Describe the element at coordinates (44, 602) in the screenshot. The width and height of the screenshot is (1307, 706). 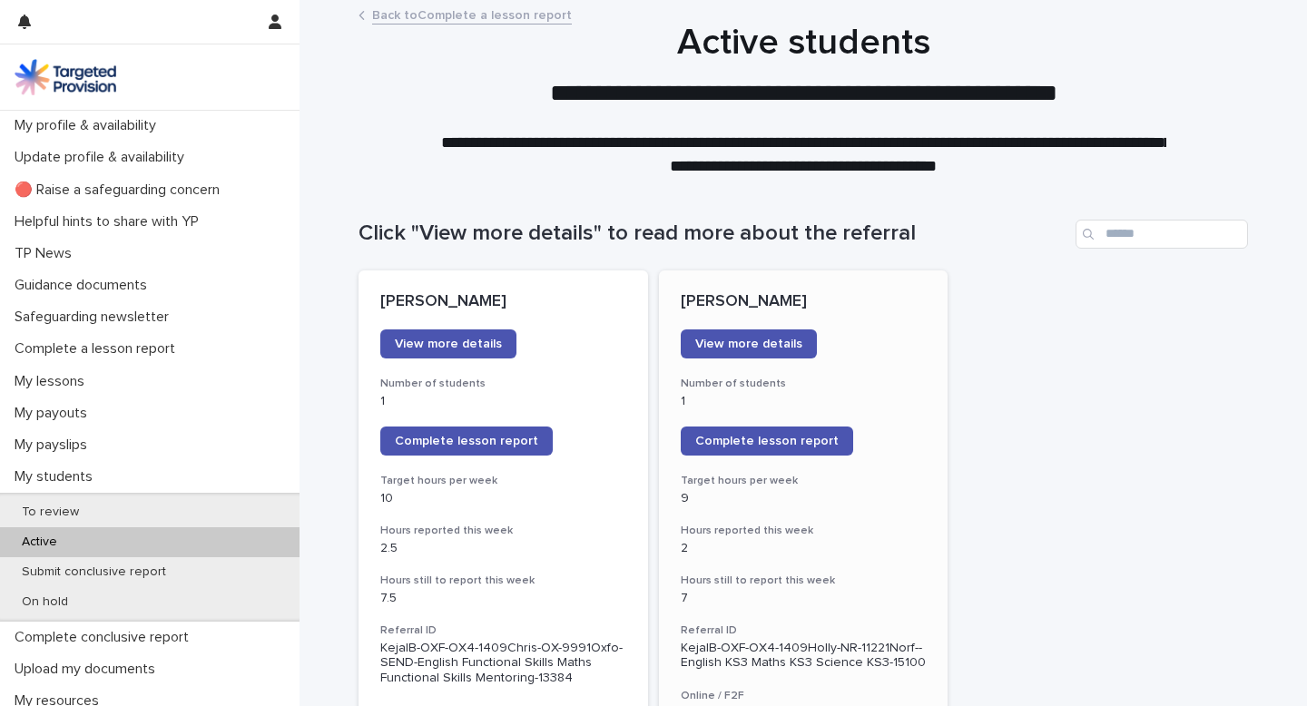
I see `p: On hold` at that location.